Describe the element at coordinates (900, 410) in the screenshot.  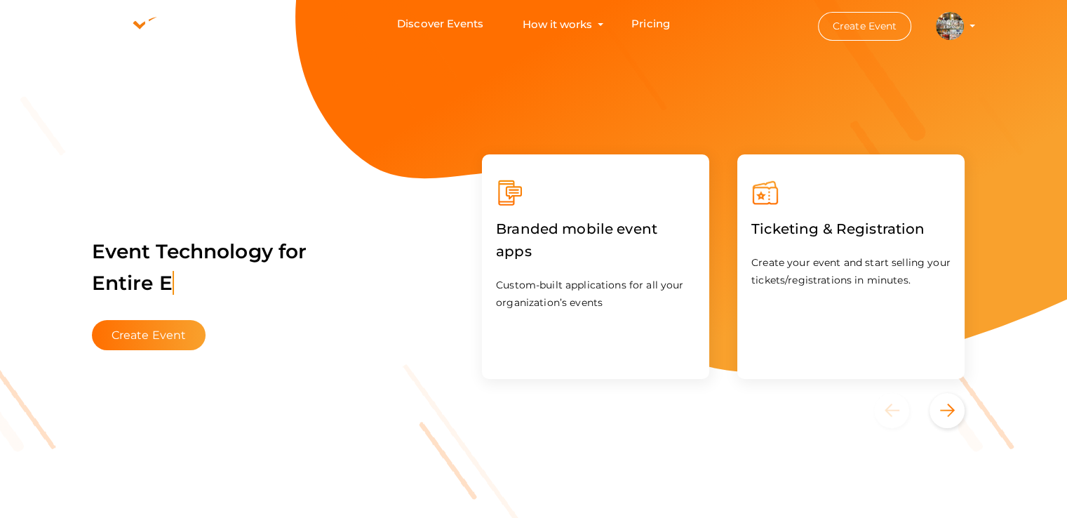
I see `button: Previous` at that location.